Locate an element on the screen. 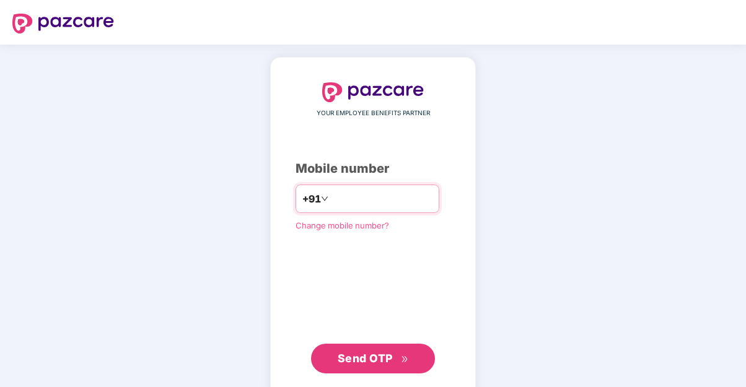  span: Change mobile number? is located at coordinates (342, 225).